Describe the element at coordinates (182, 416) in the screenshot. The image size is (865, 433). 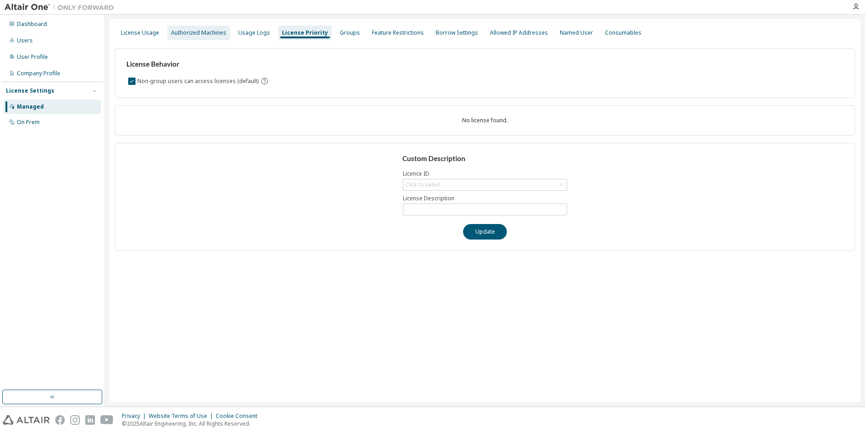
I see `div: Website Terms of Use` at that location.